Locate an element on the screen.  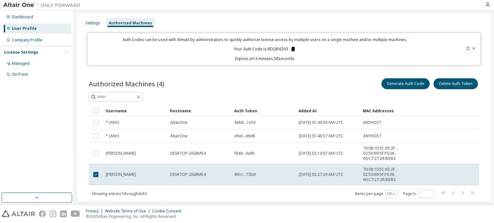
span: Items per page is located at coordinates (376, 194).